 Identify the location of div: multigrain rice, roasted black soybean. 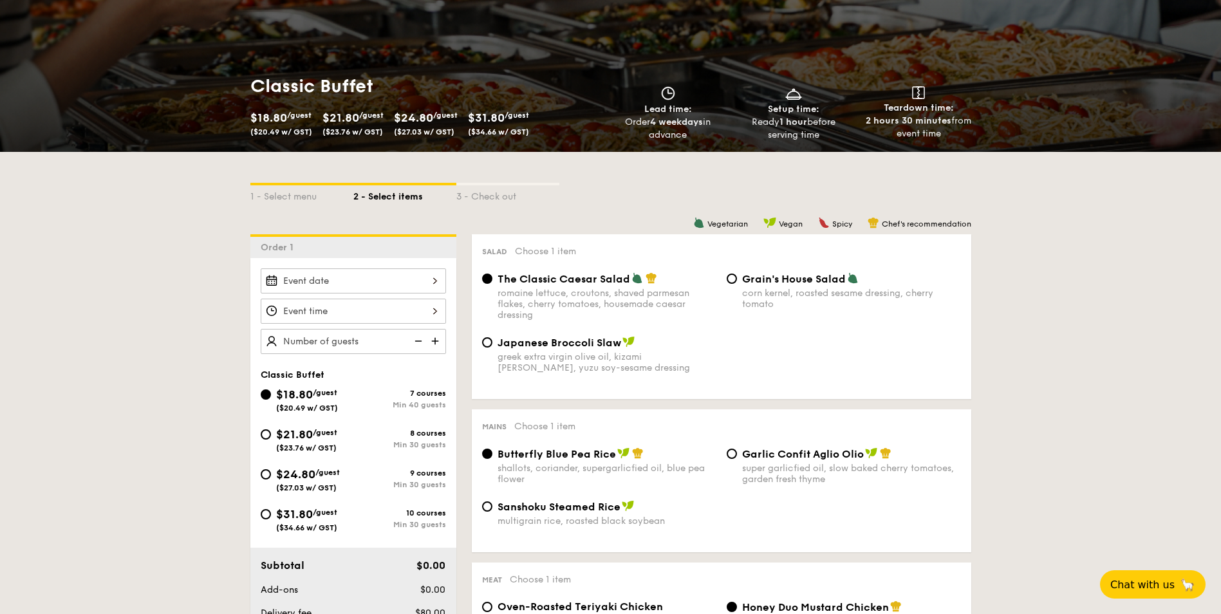
(607, 521).